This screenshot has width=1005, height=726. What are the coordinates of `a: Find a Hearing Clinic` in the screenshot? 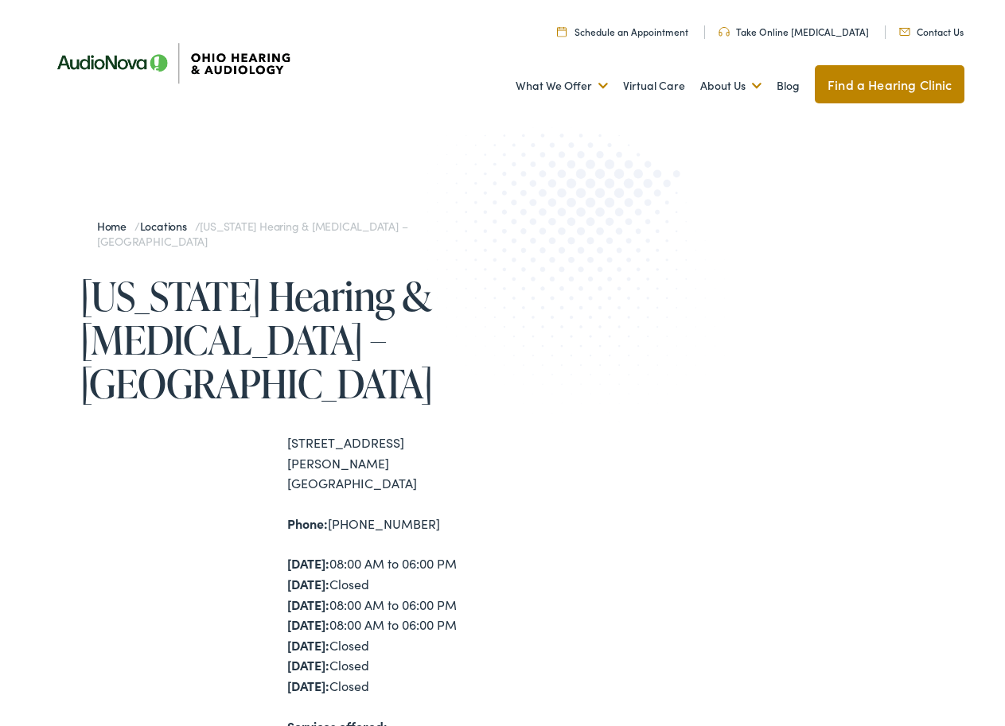 It's located at (889, 84).